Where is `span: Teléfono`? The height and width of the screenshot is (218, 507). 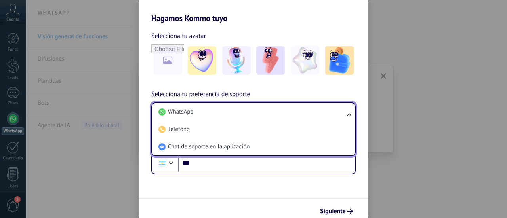 span: Teléfono is located at coordinates (179, 130).